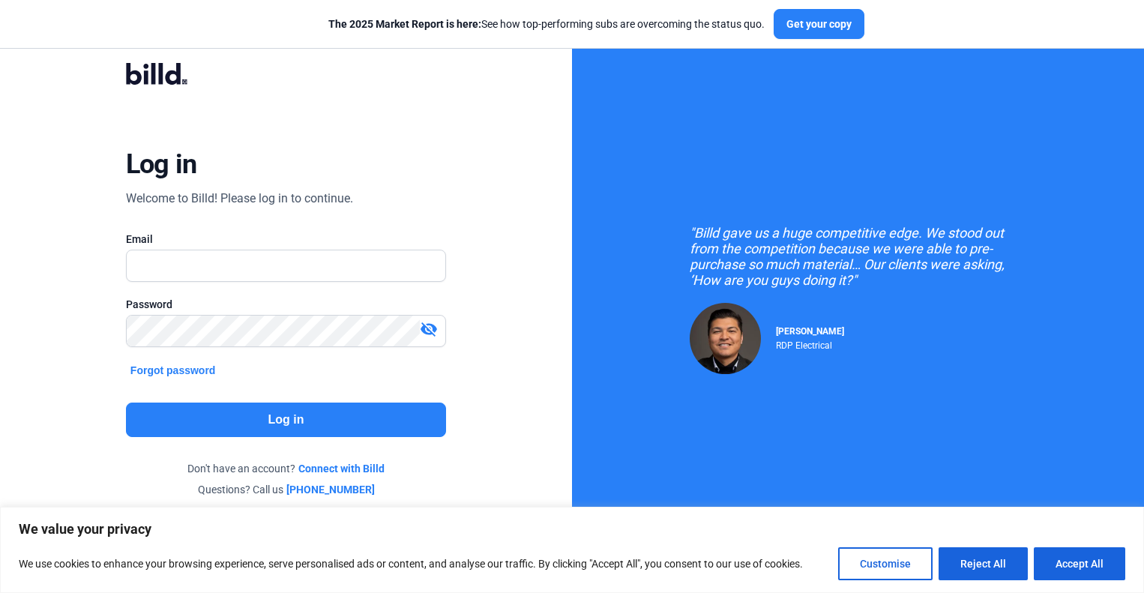 The height and width of the screenshot is (593, 1144). Describe the element at coordinates (547, 24) in the screenshot. I see `div: See how top-performing subs are overcoming the status quo.` at that location.